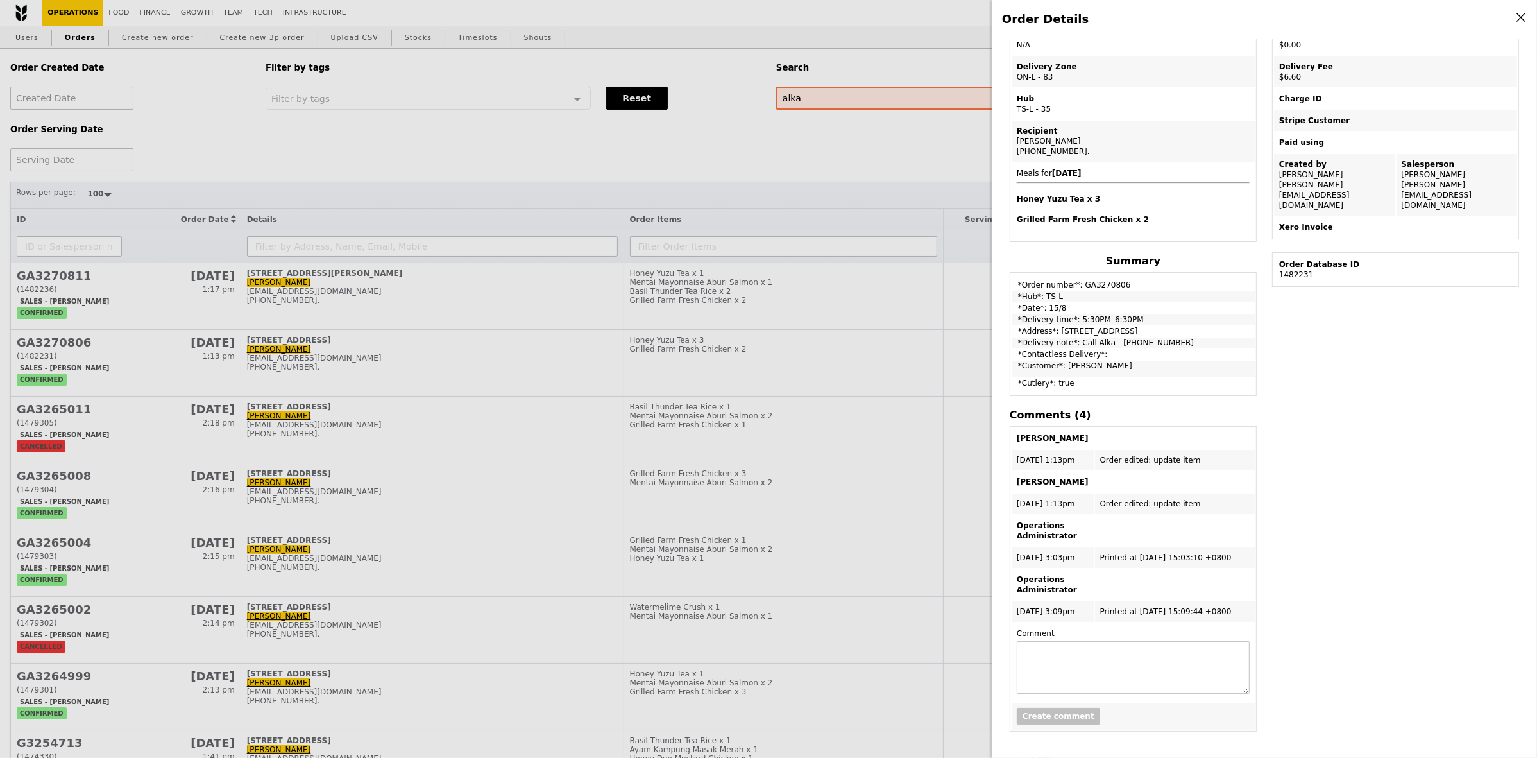 Image resolution: width=1537 pixels, height=758 pixels. I want to click on div: Hub, so click(1133, 99).